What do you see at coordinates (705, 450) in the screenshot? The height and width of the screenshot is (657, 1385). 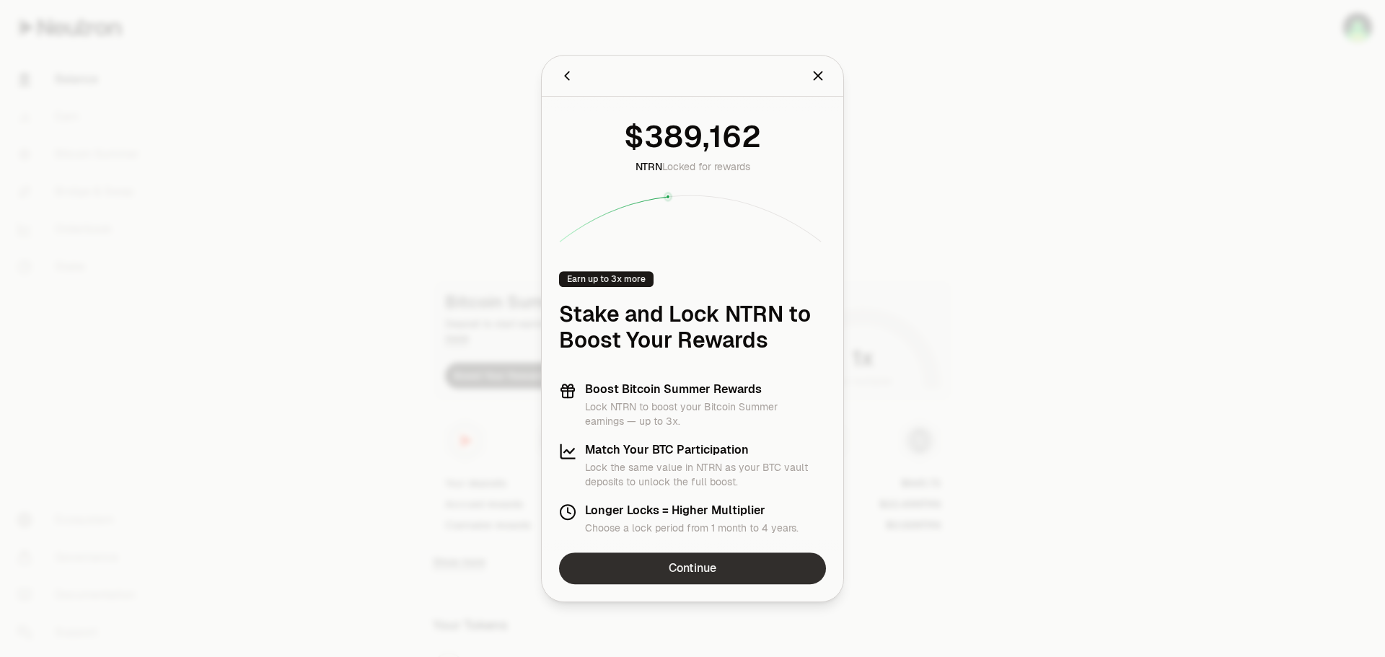 I see `h3: Match Your BTC Participation` at bounding box center [705, 450].